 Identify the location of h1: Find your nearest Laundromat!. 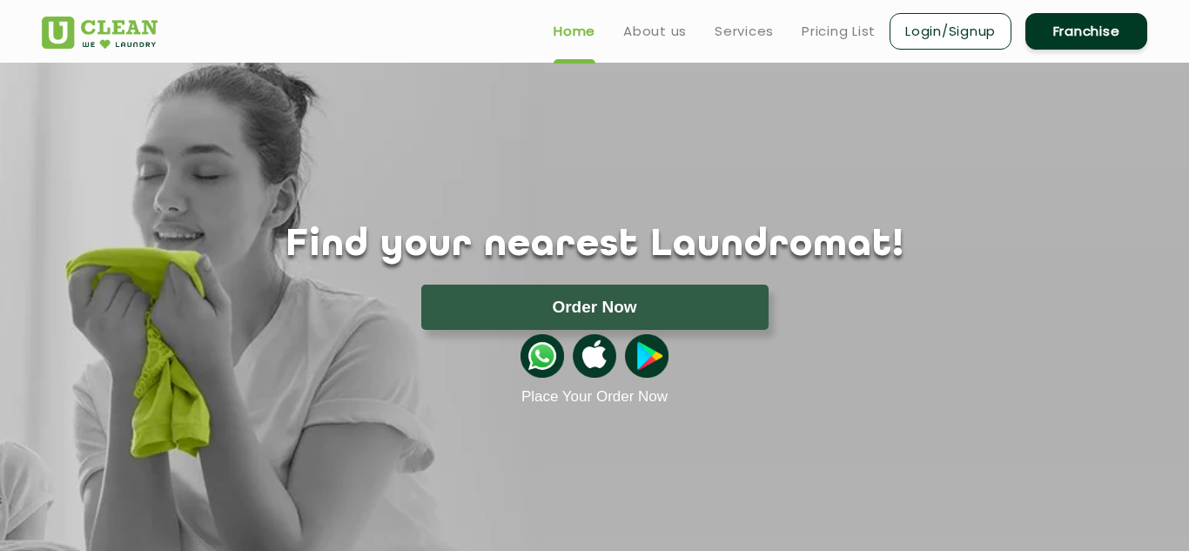
(594, 245).